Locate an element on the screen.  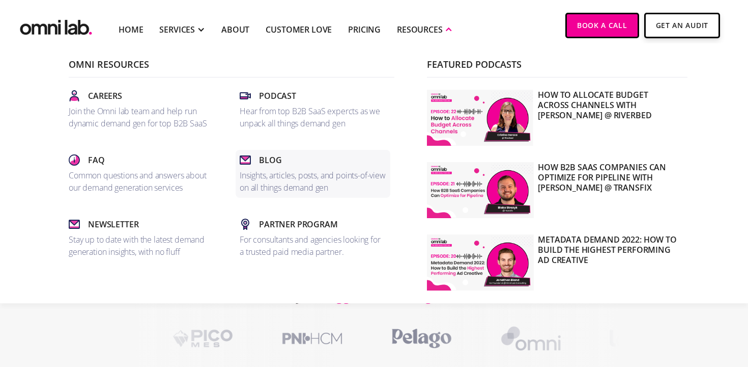
div: Chat Widget is located at coordinates (657, 308).